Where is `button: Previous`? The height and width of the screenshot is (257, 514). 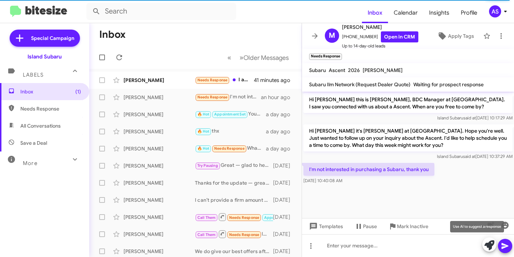
button: Previous is located at coordinates (229, 57).